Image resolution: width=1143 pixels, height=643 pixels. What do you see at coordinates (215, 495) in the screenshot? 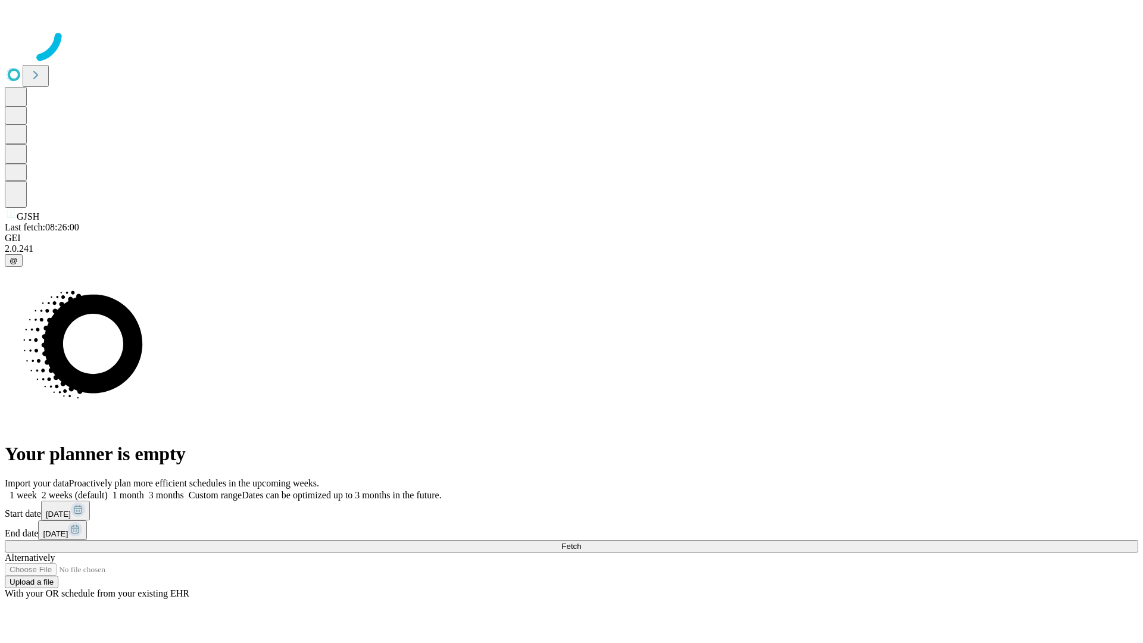
I see `span: Custom range` at bounding box center [215, 495].